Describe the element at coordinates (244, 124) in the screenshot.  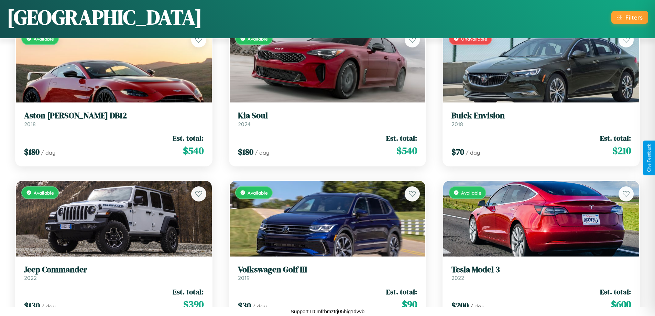
I see `span: 2024` at that location.